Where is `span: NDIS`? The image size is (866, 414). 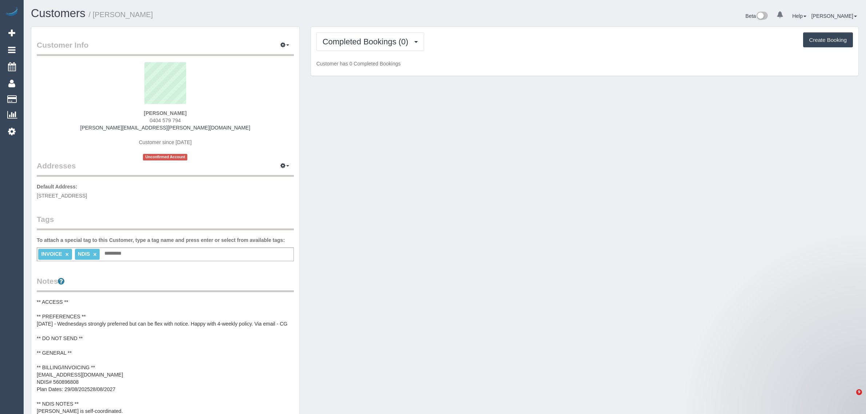 span: NDIS is located at coordinates (84, 254).